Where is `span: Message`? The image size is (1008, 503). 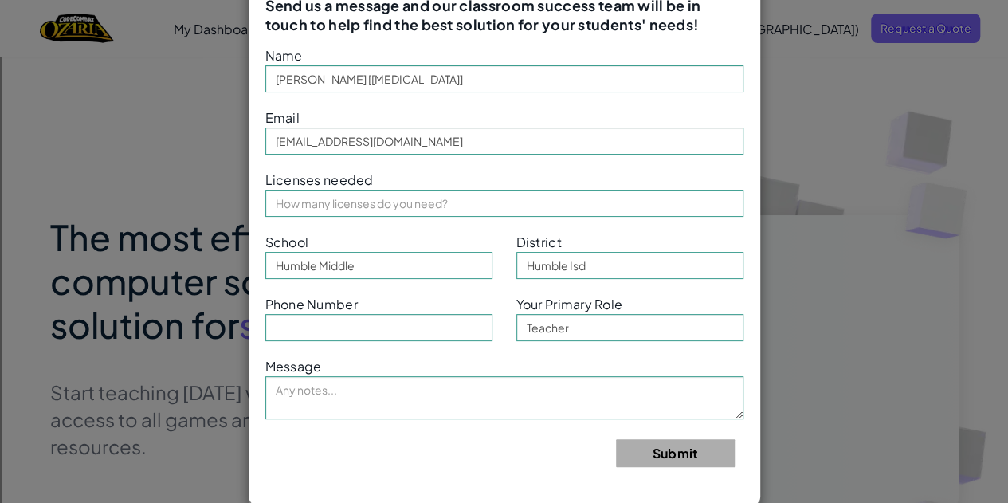 span: Message is located at coordinates (293, 366).